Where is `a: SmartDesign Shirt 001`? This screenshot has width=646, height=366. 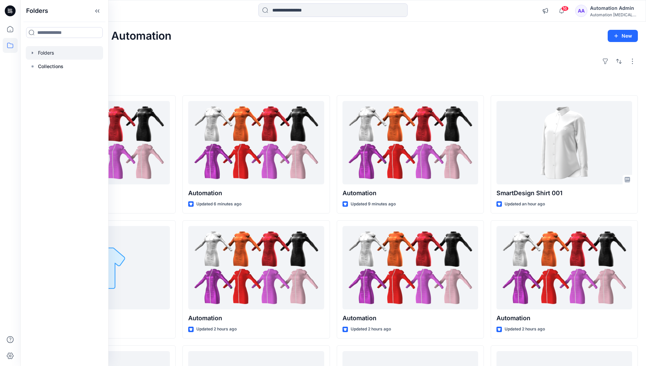
a: SmartDesign Shirt 001 is located at coordinates (564, 143).